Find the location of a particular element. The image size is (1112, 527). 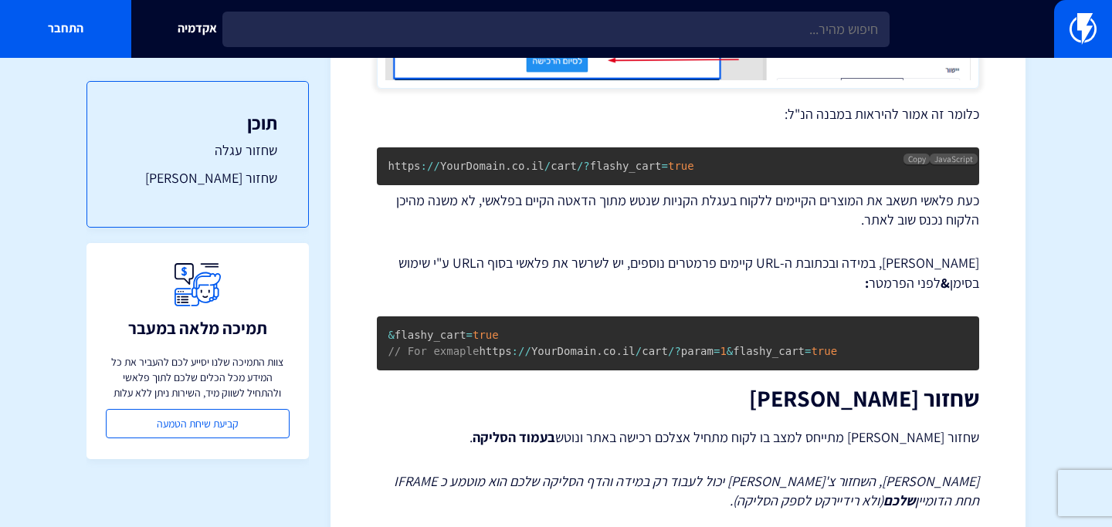

p: כלומר זה אמור להיראות במבנה הנ"ל: is located at coordinates (678, 114).